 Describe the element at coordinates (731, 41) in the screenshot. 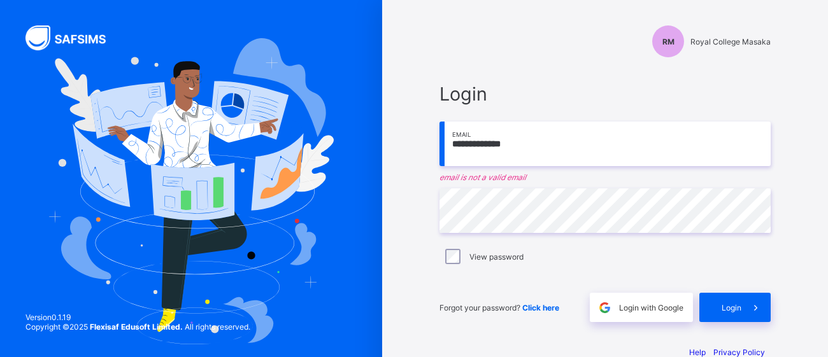

I see `span: Royal College Masaka` at that location.